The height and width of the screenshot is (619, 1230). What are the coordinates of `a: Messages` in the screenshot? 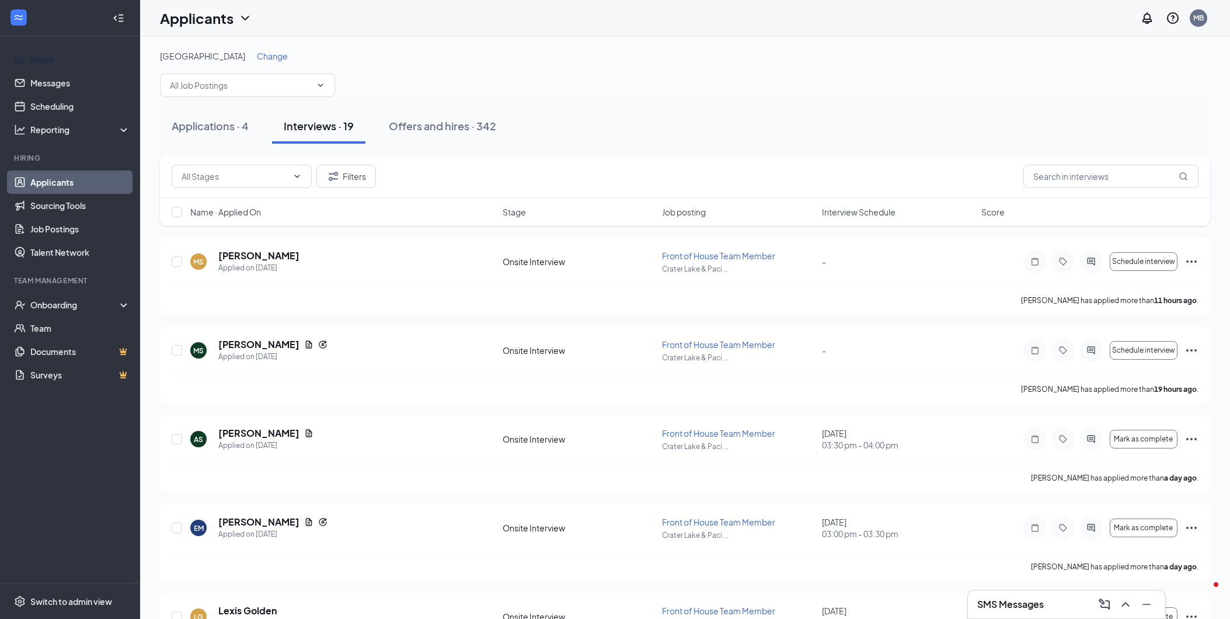 It's located at (80, 83).